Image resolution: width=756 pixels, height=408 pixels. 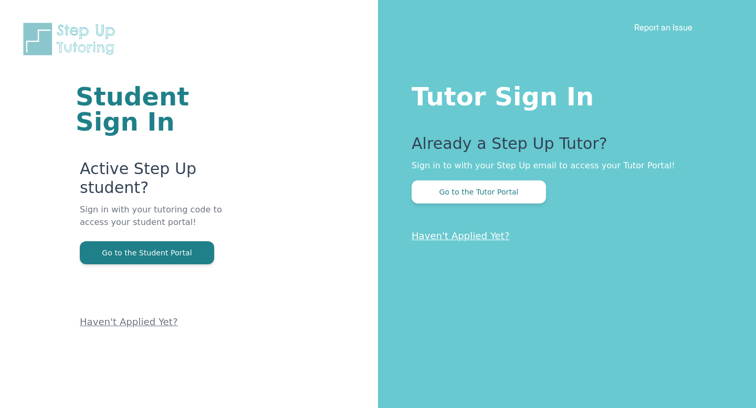 I want to click on h1: Tutor Sign In, so click(x=563, y=94).